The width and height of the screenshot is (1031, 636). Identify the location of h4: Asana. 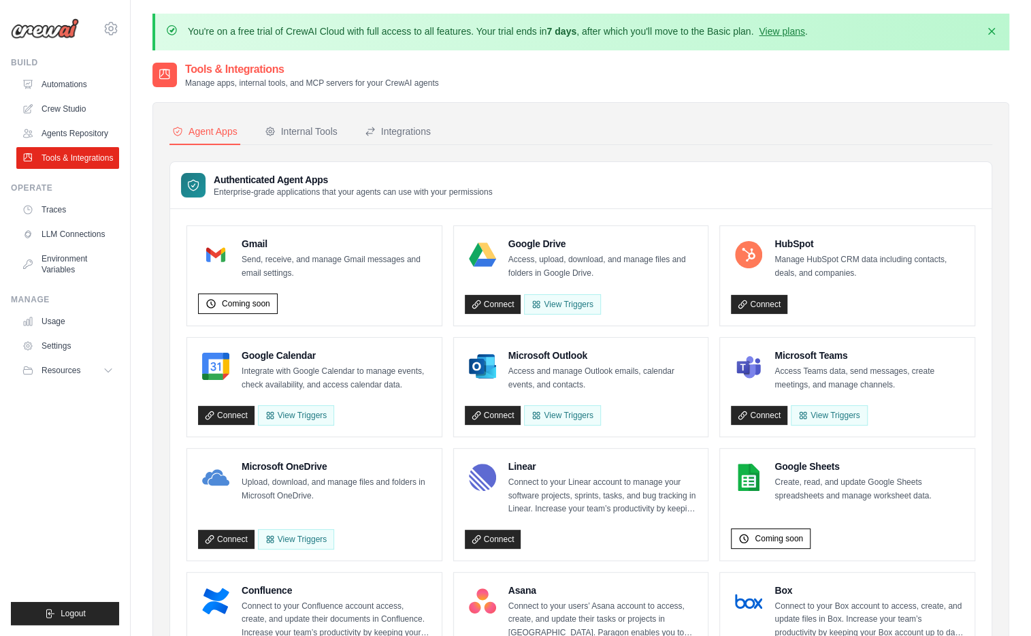
(603, 590).